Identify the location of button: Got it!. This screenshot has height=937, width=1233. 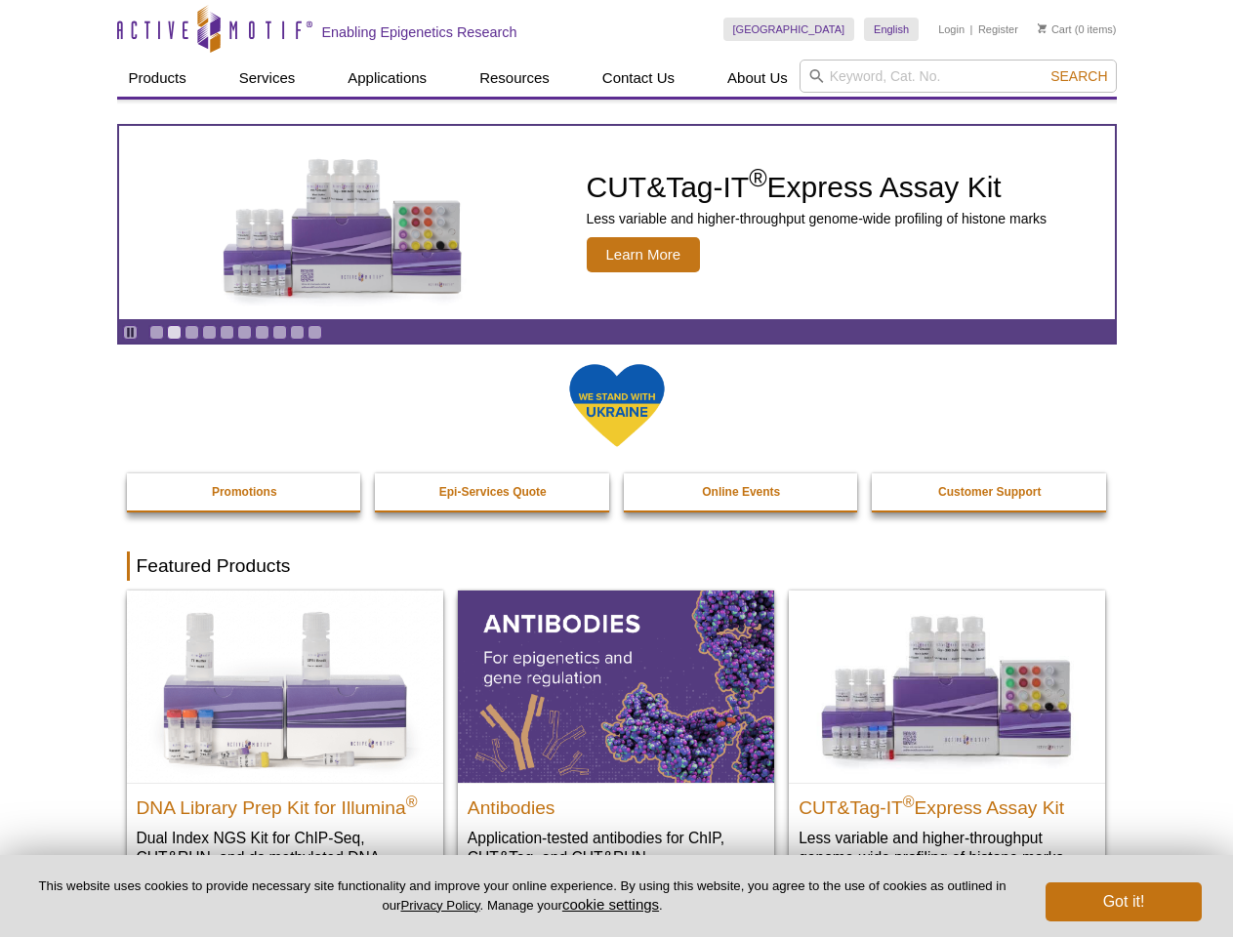
(1124, 902).